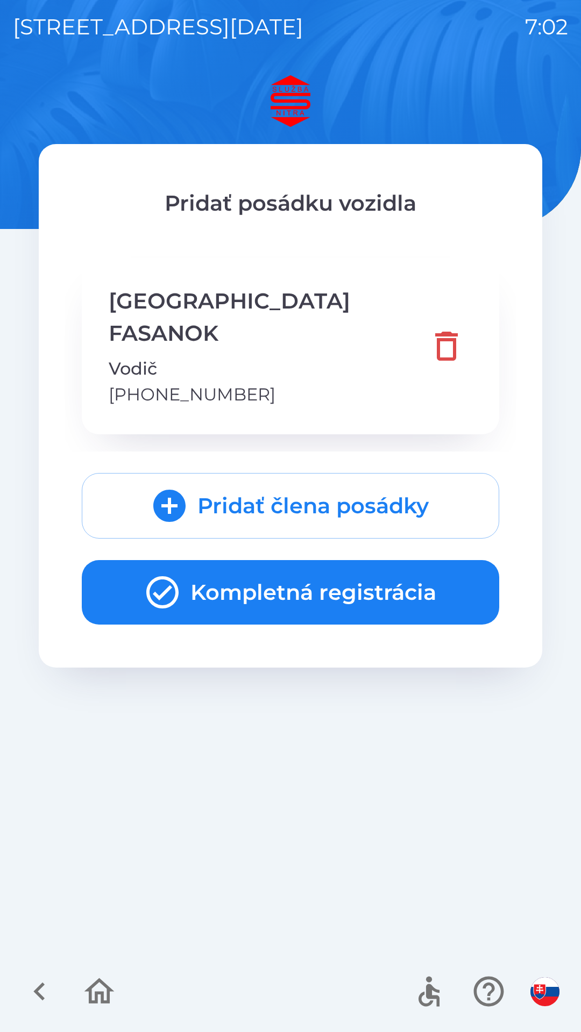 This screenshot has height=1032, width=581. What do you see at coordinates (290, 506) in the screenshot?
I see `button: Pridať člena posádky` at bounding box center [290, 506].